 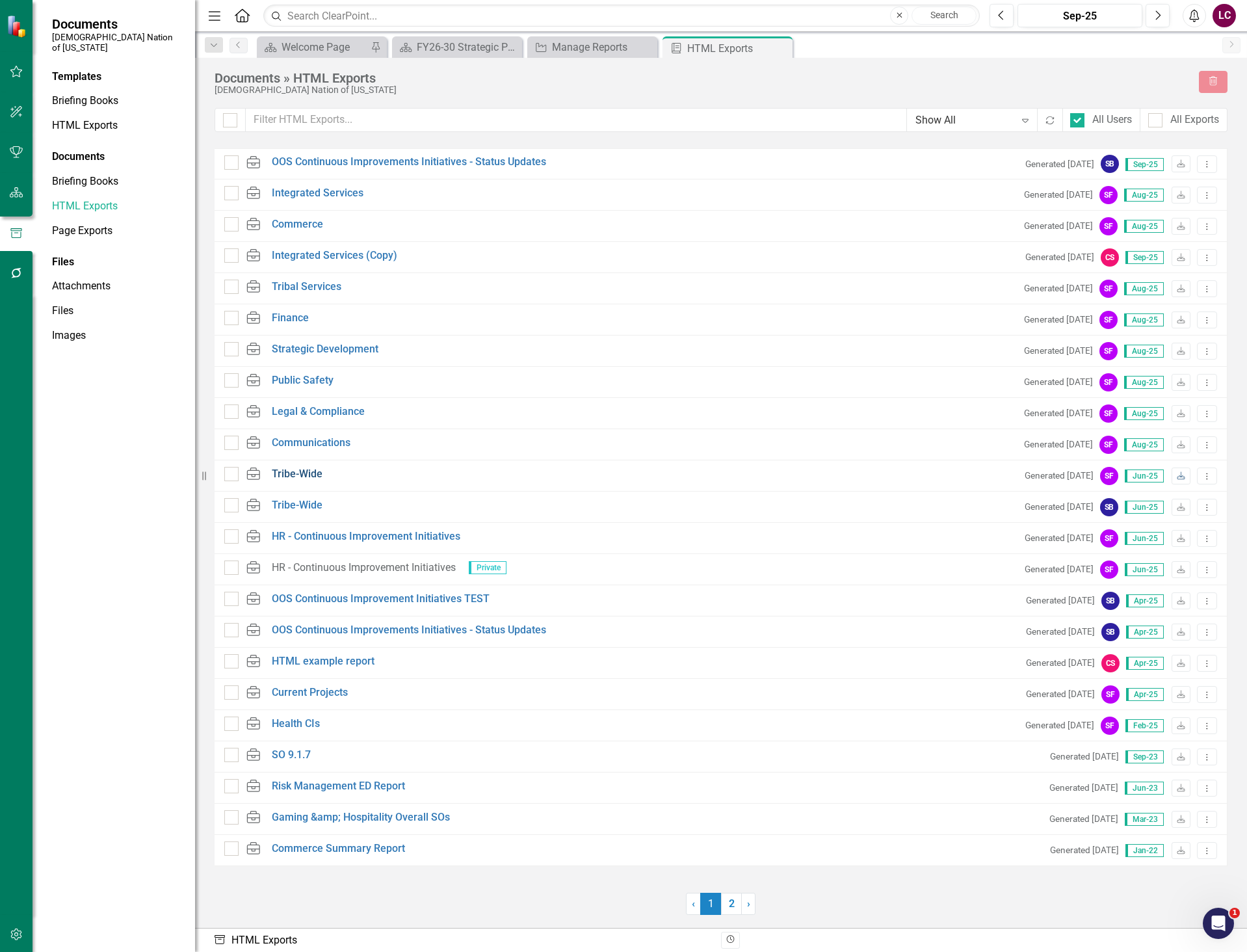 I want to click on span: Jun-23, so click(x=1144, y=788).